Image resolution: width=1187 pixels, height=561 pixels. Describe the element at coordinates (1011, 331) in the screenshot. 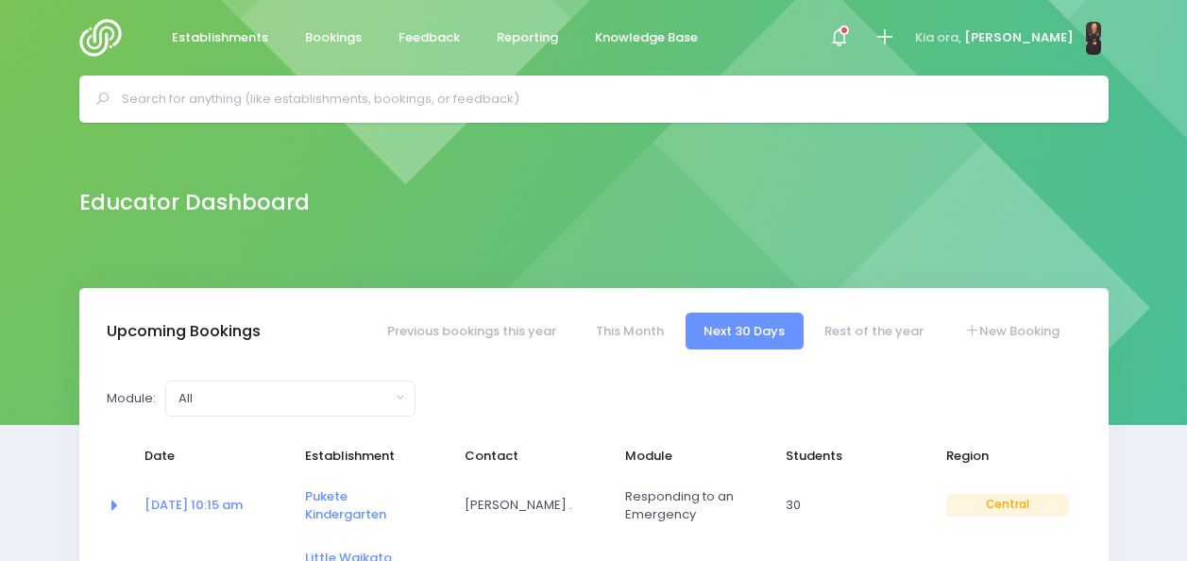

I see `a: New Booking` at that location.